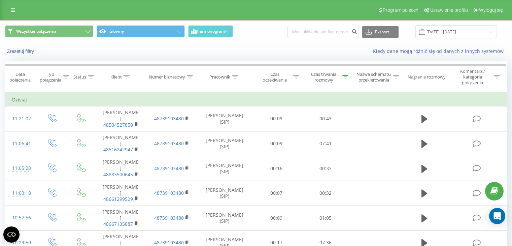 The height and width of the screenshot is (246, 512). I want to click on td: 00:33, so click(325, 168).